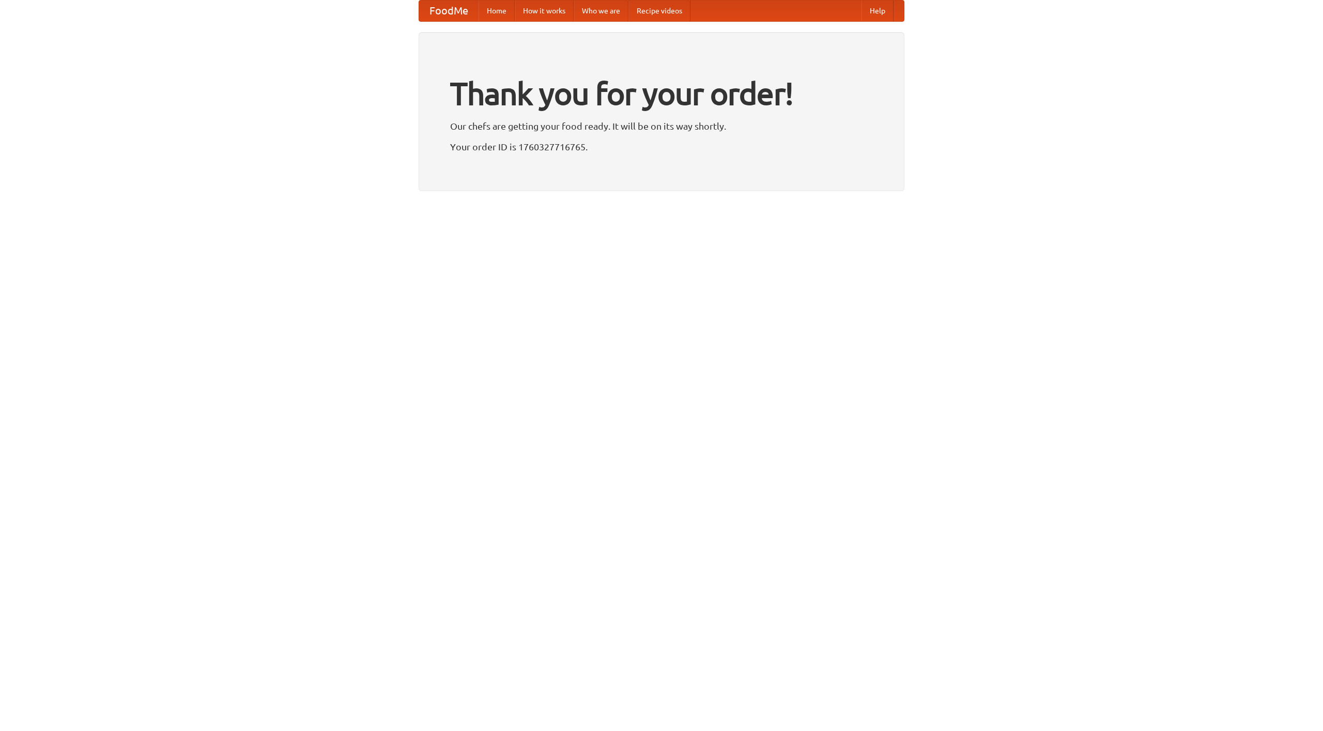 This screenshot has width=1323, height=731. Describe the element at coordinates (662, 94) in the screenshot. I see `h1: Thank you for your order!` at that location.